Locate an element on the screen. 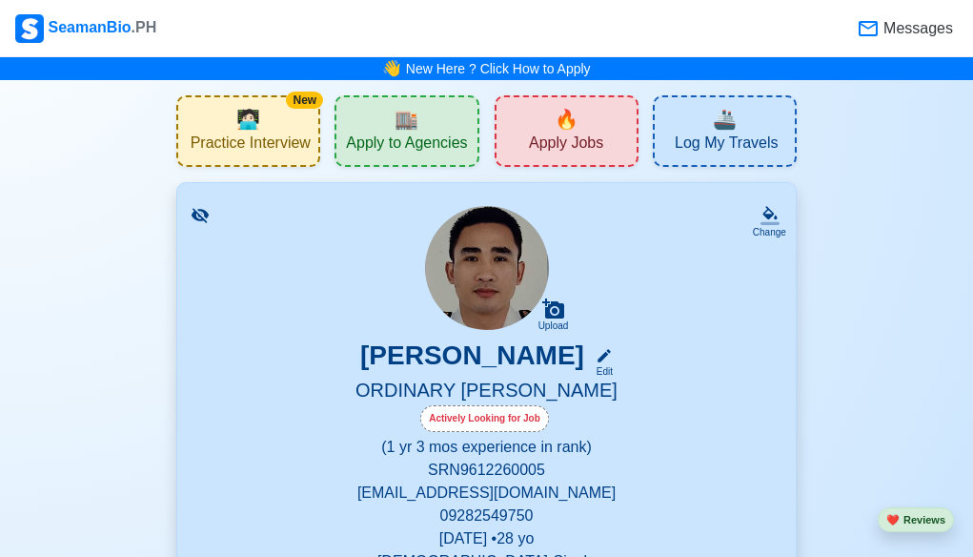  span: Practice Interview is located at coordinates (251, 145).